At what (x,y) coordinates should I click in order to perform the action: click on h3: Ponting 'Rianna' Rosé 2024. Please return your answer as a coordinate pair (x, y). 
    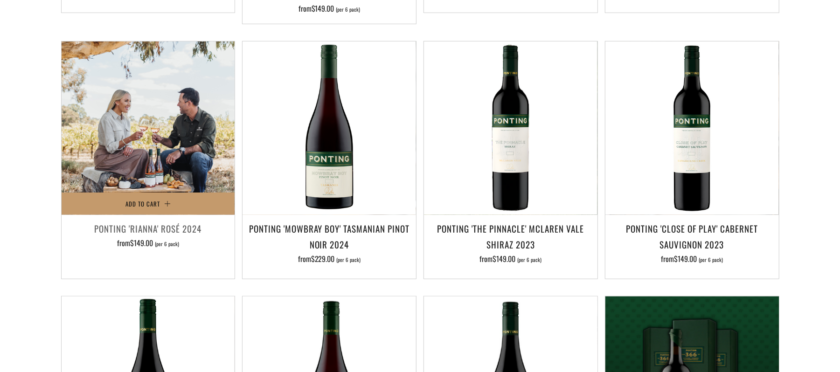
    Looking at the image, I should click on (148, 228).